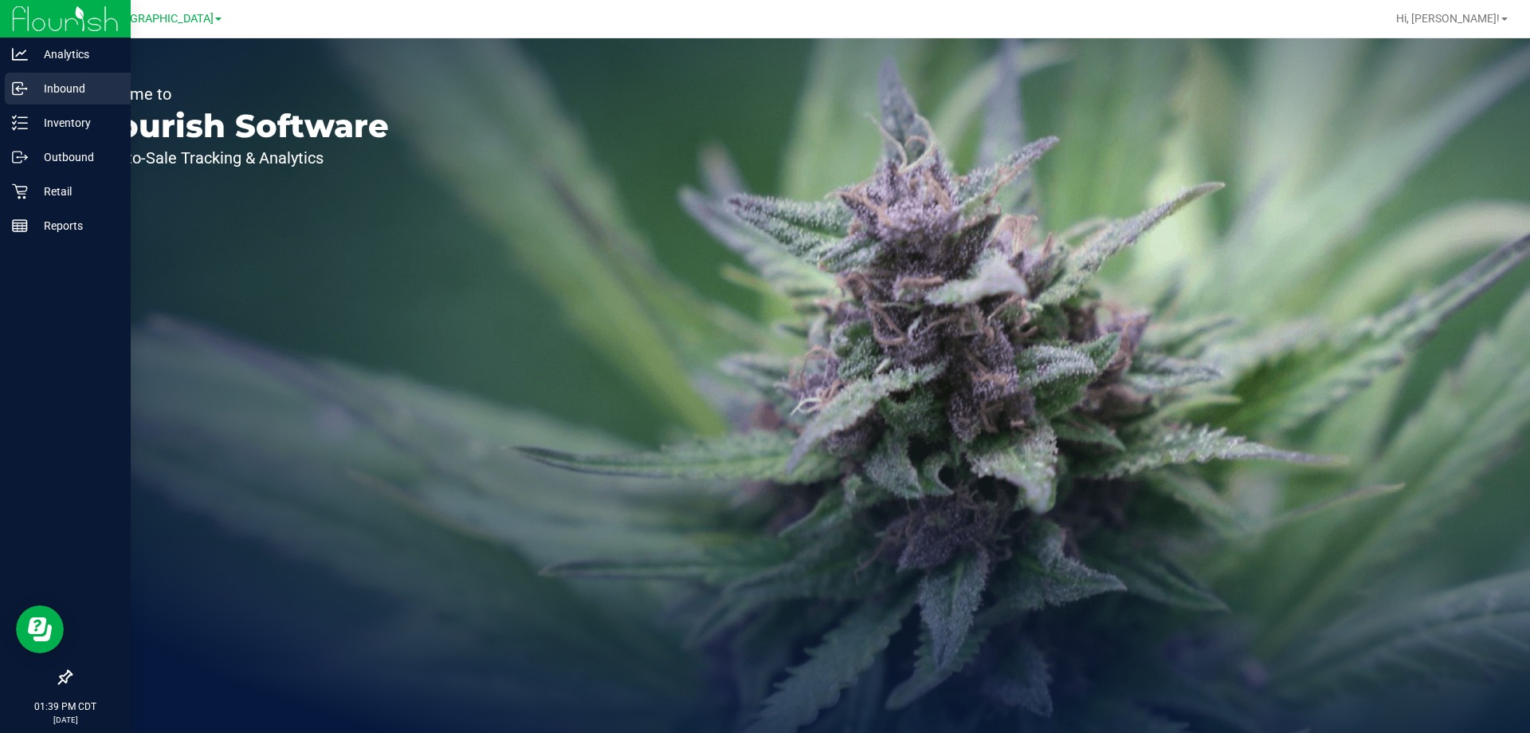  Describe the element at coordinates (65, 706) in the screenshot. I see `p: 01:39 PM CDT` at that location.